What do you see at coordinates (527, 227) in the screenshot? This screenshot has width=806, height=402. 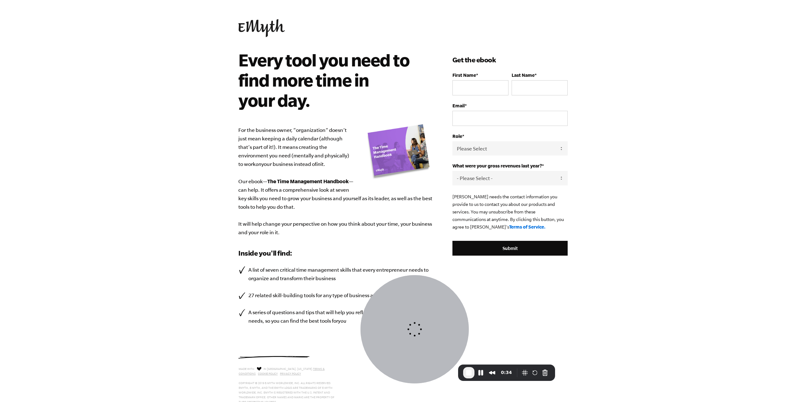 I see `a: Terms of Service.` at bounding box center [527, 227].